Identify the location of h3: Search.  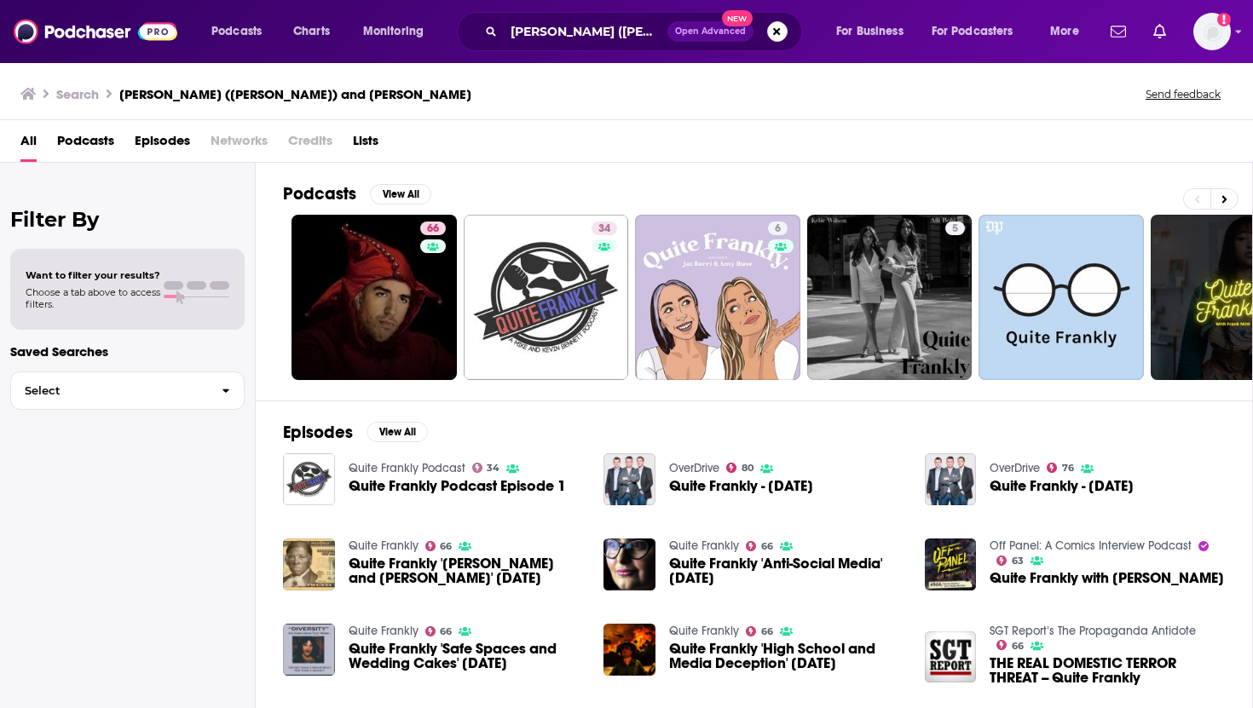
(78, 94).